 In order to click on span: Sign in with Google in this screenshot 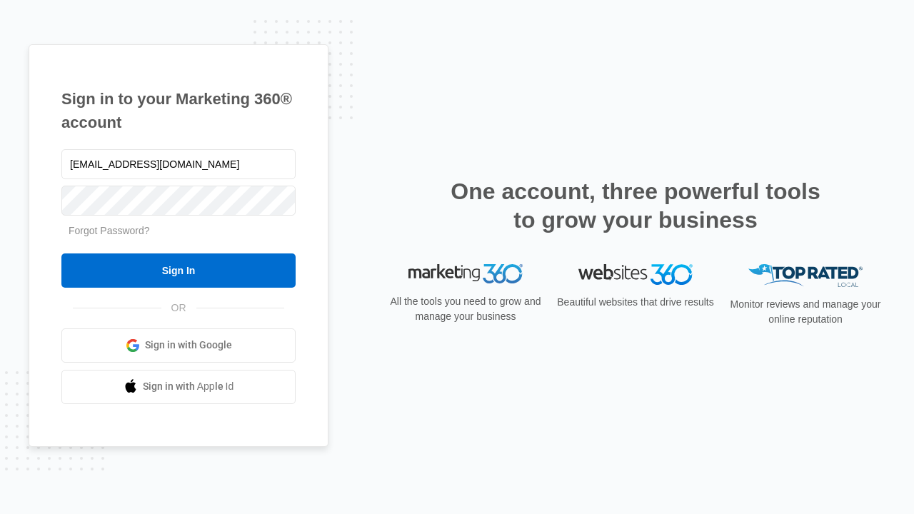, I will do `click(189, 345)`.